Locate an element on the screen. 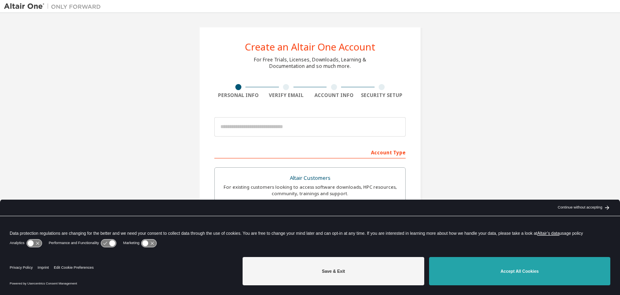 Image resolution: width=620 pixels, height=295 pixels. div: Account Type is located at coordinates (310, 152).